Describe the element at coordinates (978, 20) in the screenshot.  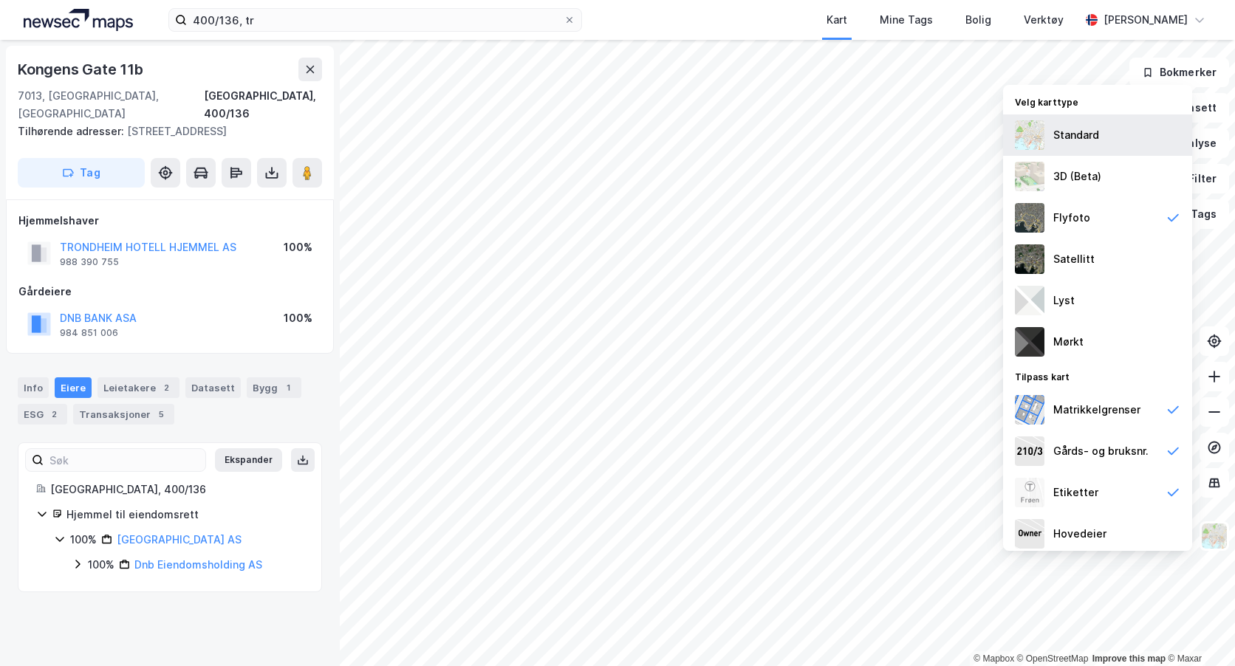
I see `div: Bolig` at that location.